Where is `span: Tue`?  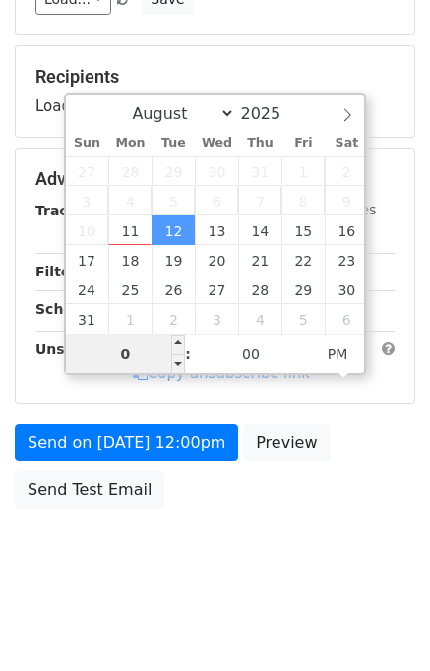
span: Tue is located at coordinates (173, 143).